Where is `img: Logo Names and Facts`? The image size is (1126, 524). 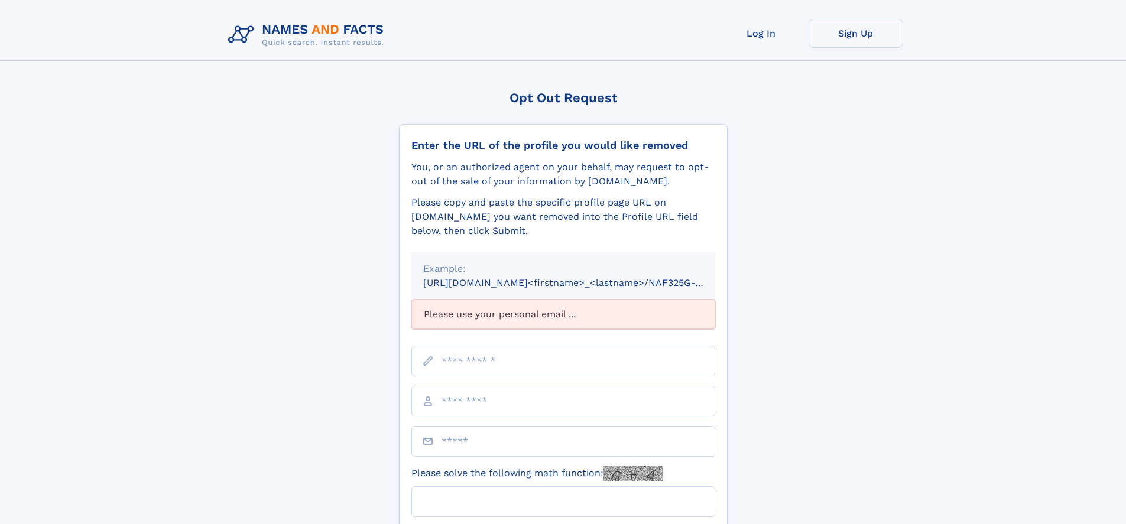 img: Logo Names and Facts is located at coordinates (309, 35).